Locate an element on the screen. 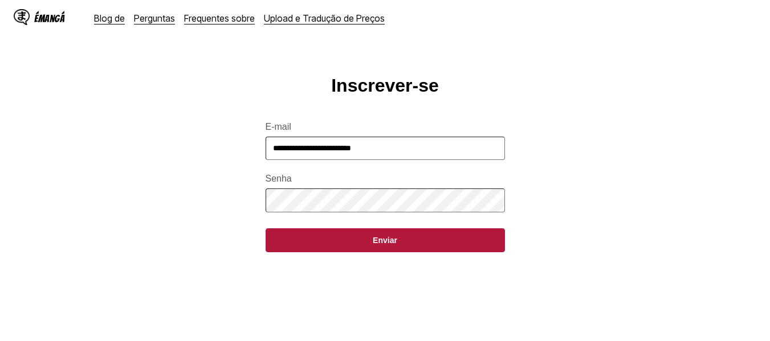  font: Senha is located at coordinates (279, 178).